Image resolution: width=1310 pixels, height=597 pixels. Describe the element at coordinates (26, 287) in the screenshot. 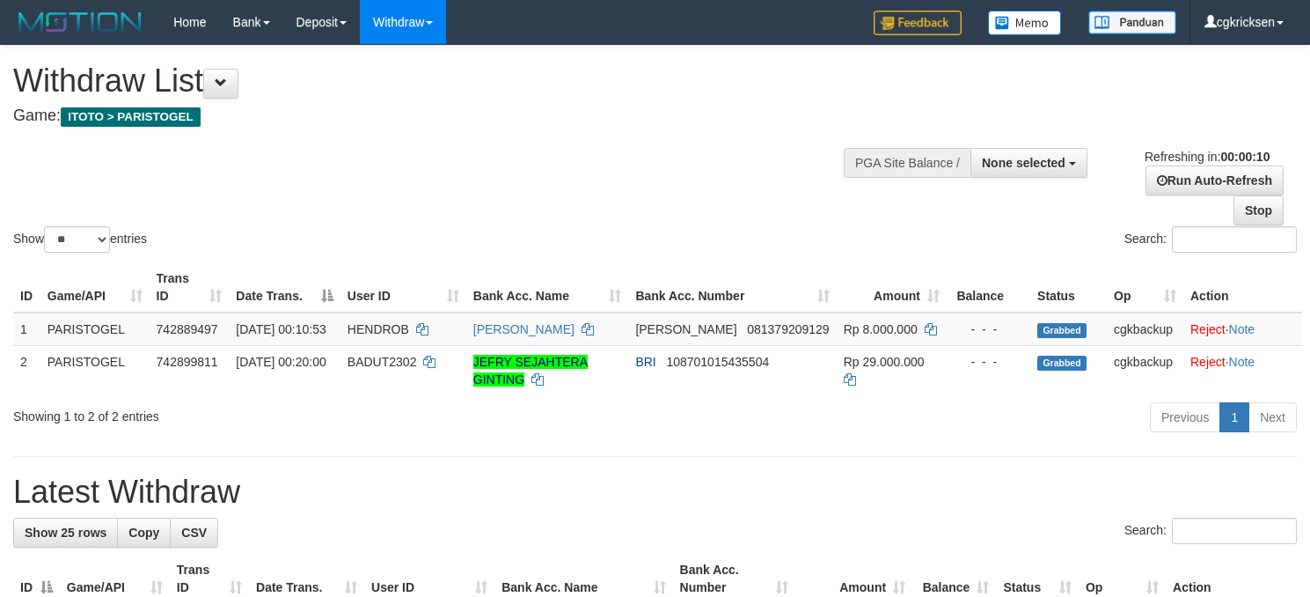

I see `th: ID` at that location.